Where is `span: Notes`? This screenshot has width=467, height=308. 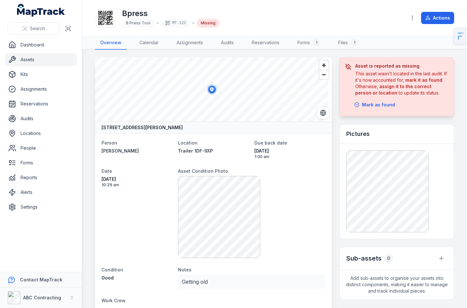
span: Notes is located at coordinates (185, 270).